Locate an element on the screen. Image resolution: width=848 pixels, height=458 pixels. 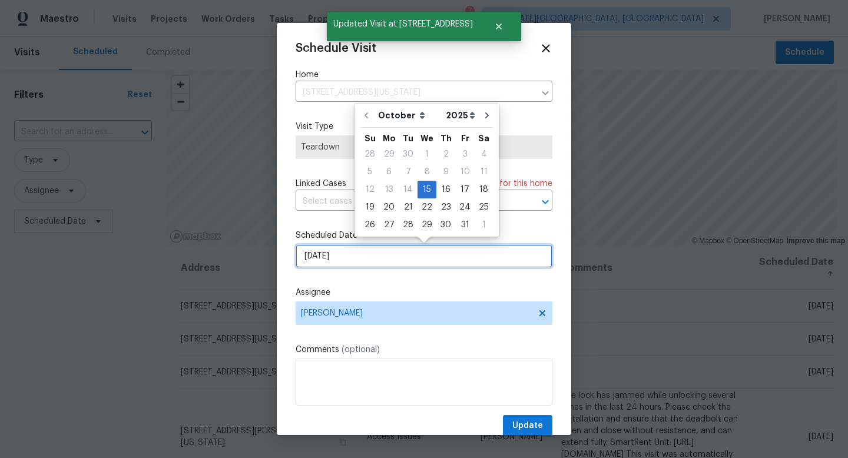
div: 20 is located at coordinates (389, 207).